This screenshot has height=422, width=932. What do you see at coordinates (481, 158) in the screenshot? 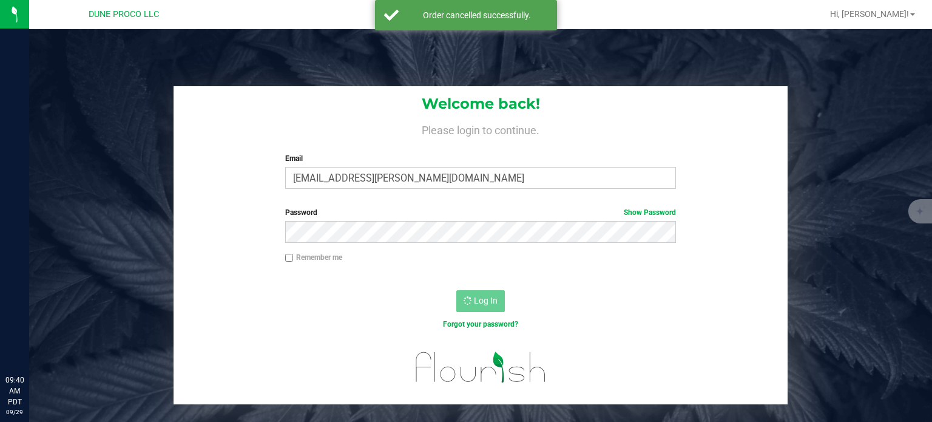
I see `label: Email` at bounding box center [481, 158].